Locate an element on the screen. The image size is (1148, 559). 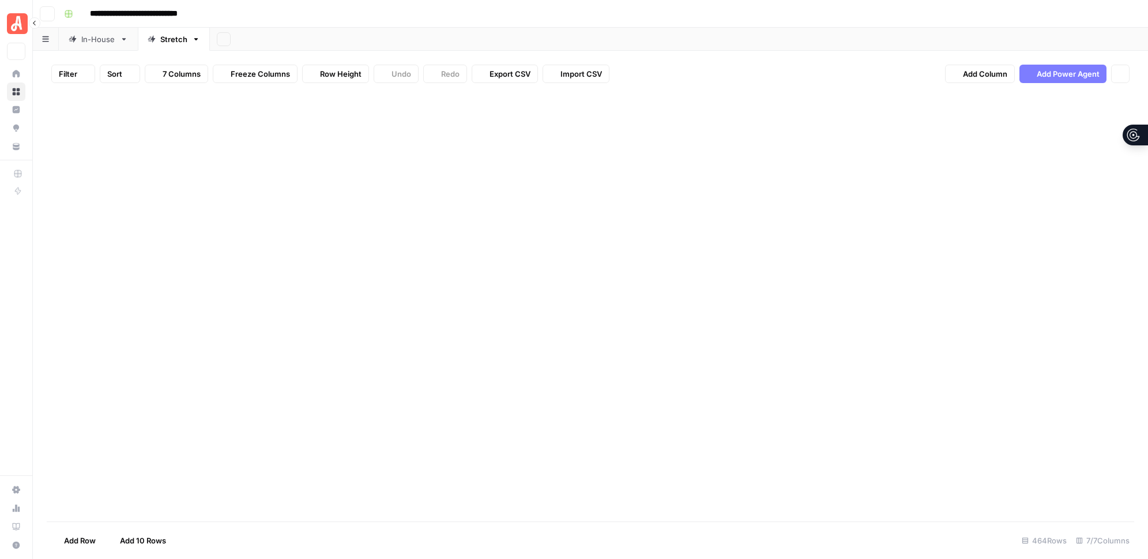
a: Settings is located at coordinates (16, 489).